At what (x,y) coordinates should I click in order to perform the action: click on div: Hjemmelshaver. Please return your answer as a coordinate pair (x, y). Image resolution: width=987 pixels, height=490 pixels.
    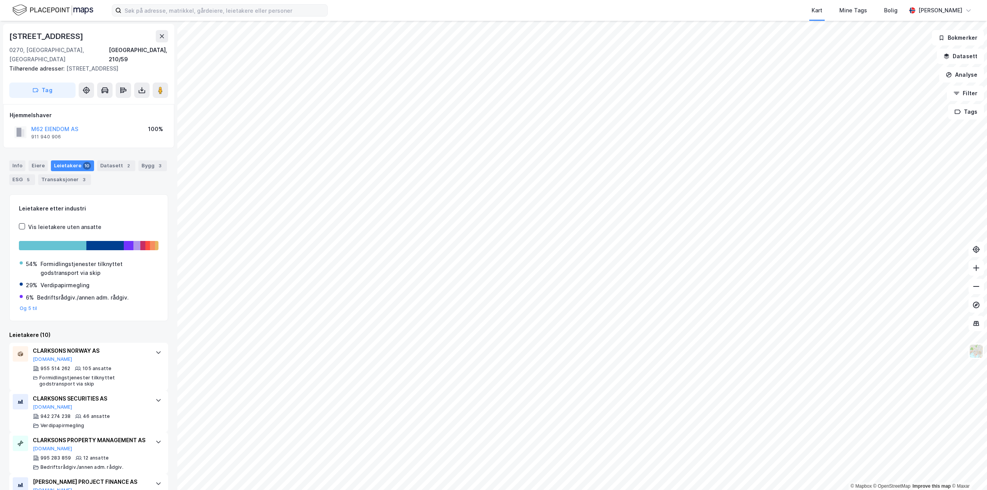
    Looking at the image, I should click on (89, 115).